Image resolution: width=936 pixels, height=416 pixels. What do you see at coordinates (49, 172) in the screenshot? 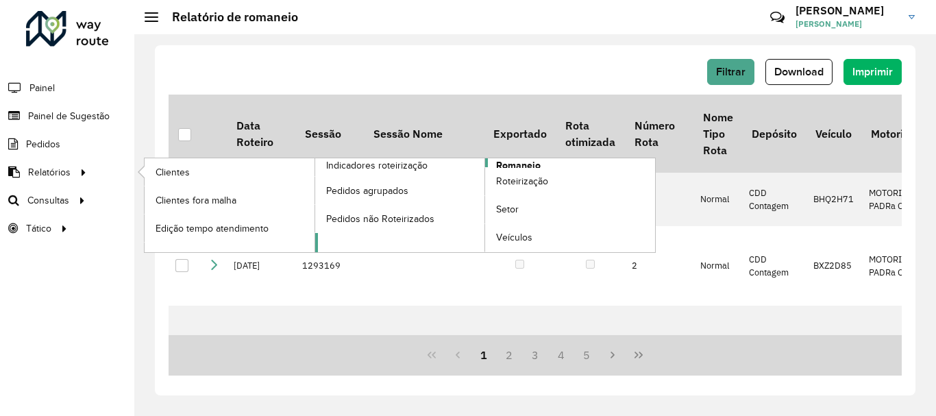
I see `span: Relatórios` at bounding box center [49, 172].